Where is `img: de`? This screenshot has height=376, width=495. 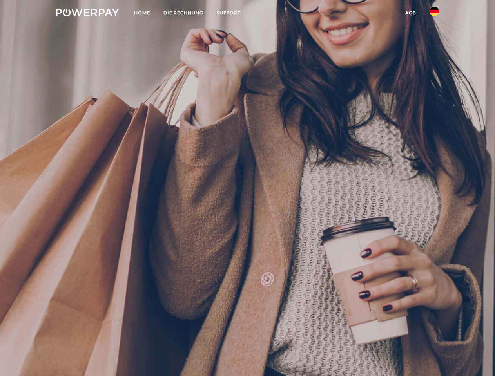 img: de is located at coordinates (434, 11).